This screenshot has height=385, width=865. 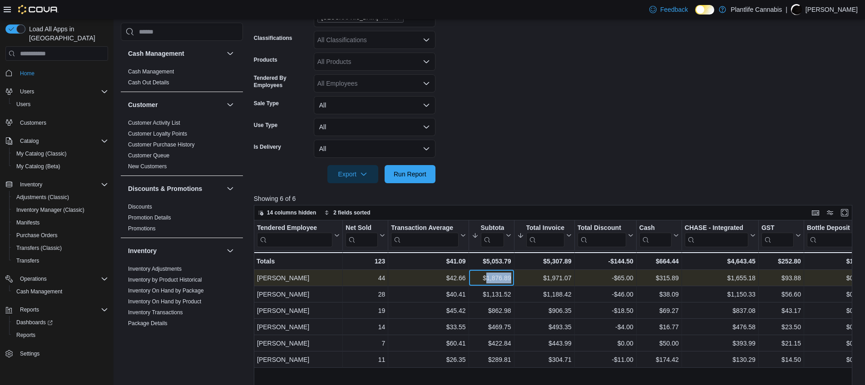 I want to click on span: Users, so click(x=23, y=104).